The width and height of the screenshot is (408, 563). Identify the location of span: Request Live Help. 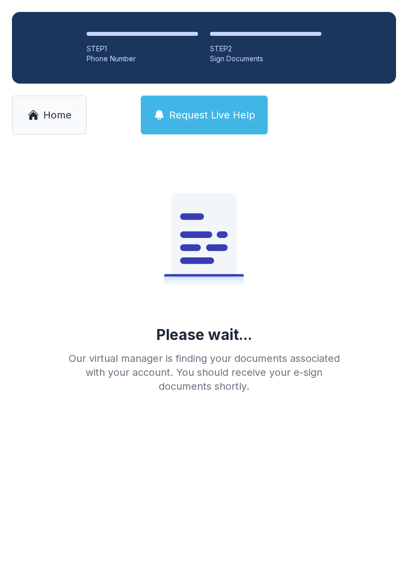
(212, 115).